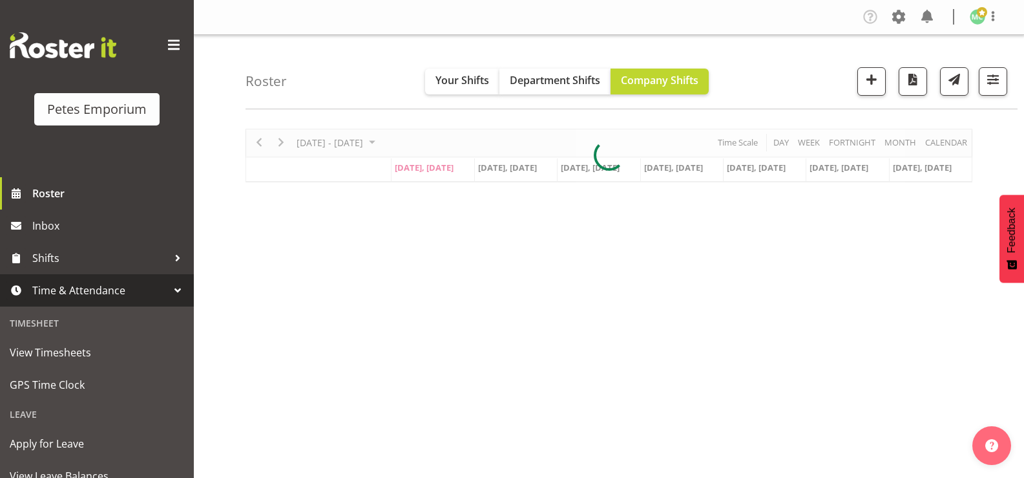 Image resolution: width=1024 pixels, height=478 pixels. I want to click on button: Your Shifts, so click(462, 81).